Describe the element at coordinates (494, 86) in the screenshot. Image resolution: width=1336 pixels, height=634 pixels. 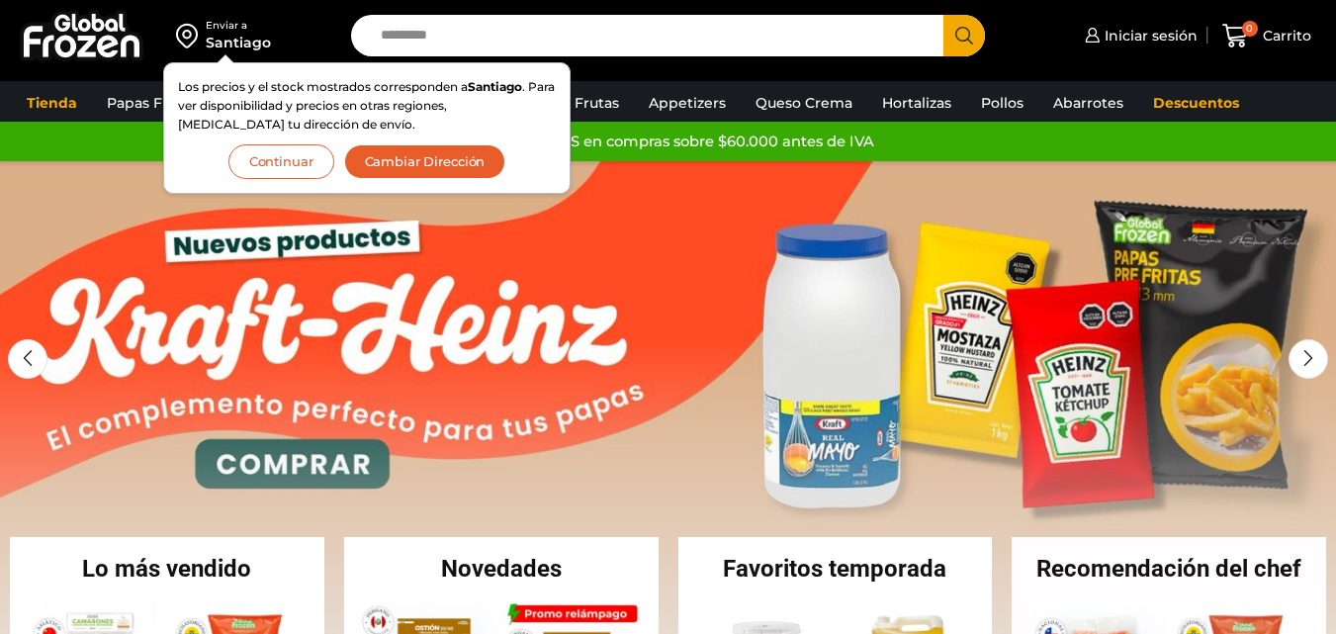
I see `strong: Santiago` at that location.